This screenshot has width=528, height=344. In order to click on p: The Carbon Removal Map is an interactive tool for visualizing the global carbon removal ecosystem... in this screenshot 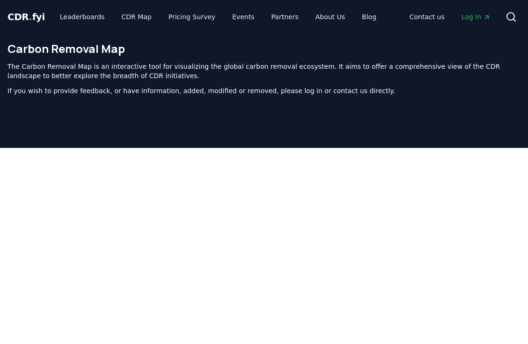, I will do `click(264, 71)`.